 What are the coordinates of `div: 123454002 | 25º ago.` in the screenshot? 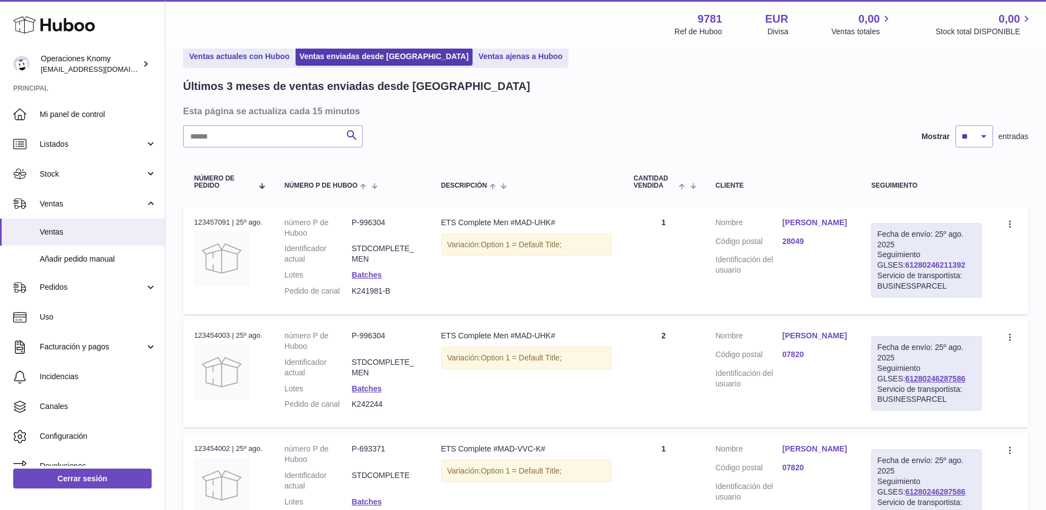 It's located at (228, 448).